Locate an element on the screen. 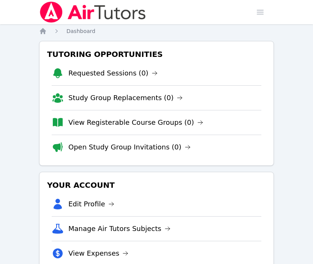 The width and height of the screenshot is (313, 264). span: Dashboard is located at coordinates (81, 31).